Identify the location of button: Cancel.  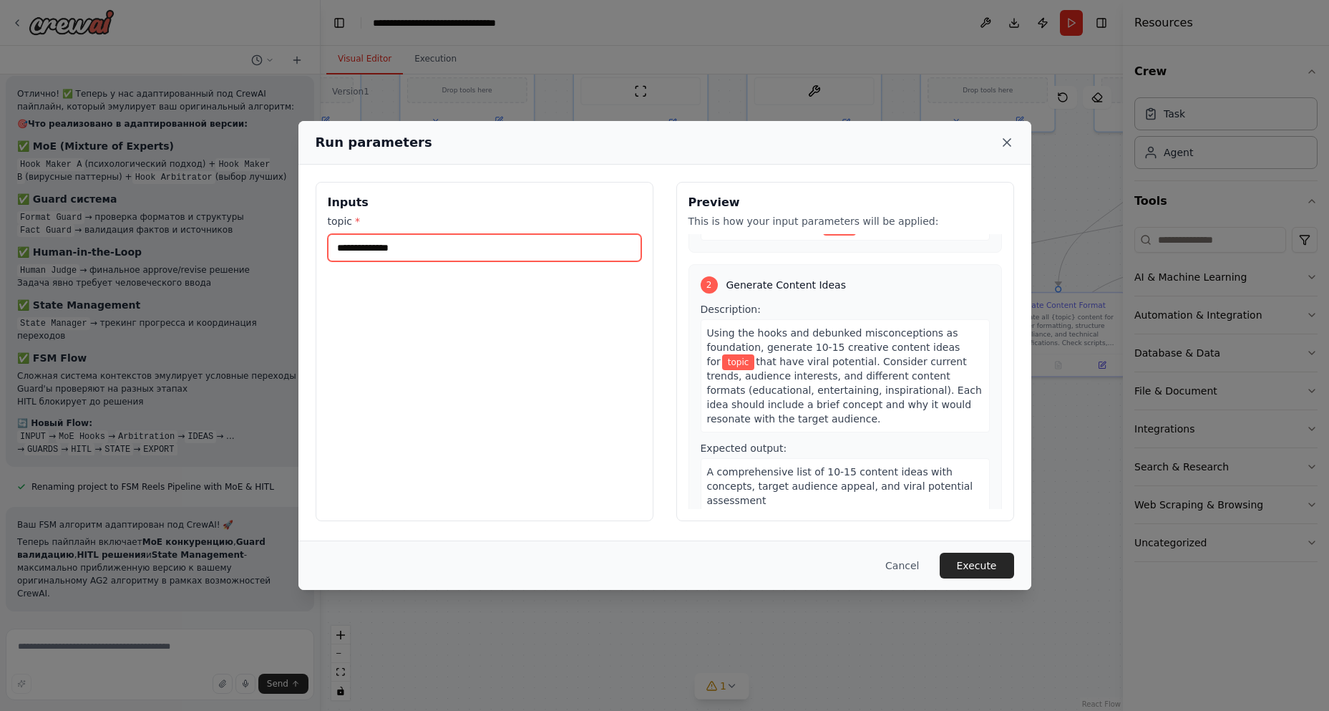
(902, 565).